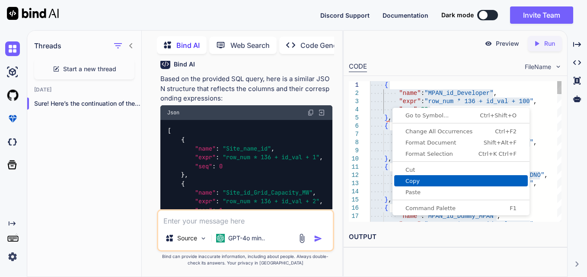 This screenshot has height=277, width=587. What do you see at coordinates (321, 113) in the screenshot?
I see `img: Open in Browser` at bounding box center [321, 113].